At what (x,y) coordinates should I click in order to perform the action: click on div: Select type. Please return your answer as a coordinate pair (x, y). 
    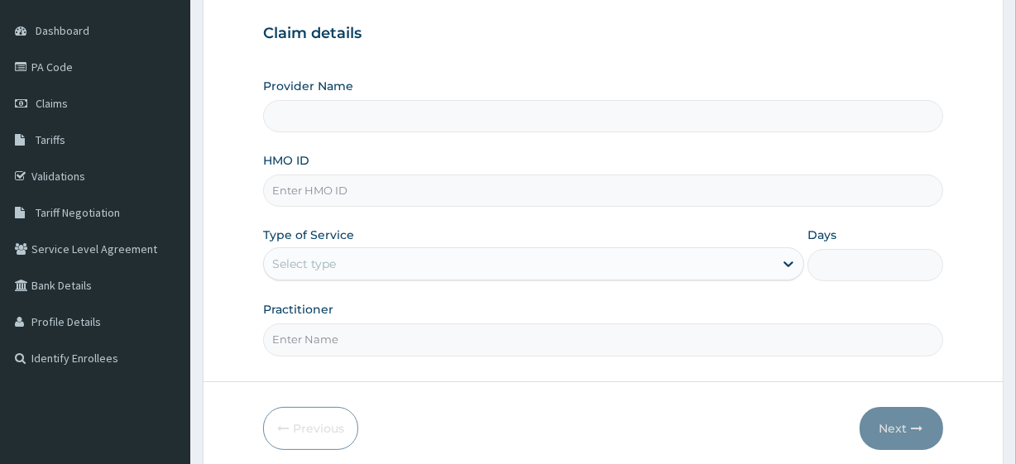
    Looking at the image, I should click on (304, 264).